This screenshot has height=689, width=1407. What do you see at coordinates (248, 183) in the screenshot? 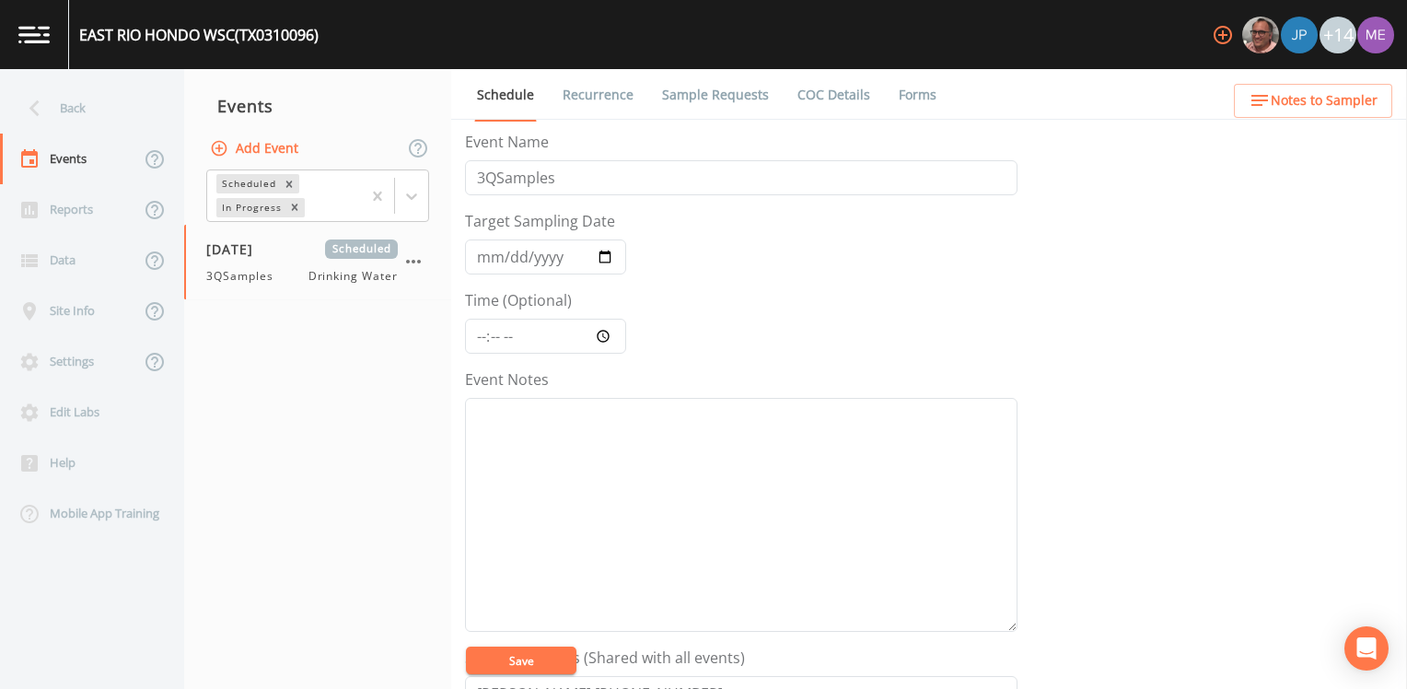
I see `div: Scheduled` at bounding box center [248, 183].